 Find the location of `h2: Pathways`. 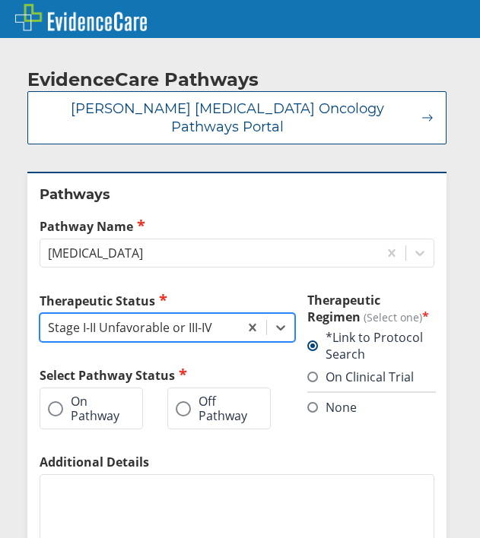

h2: Pathways is located at coordinates (236, 195).